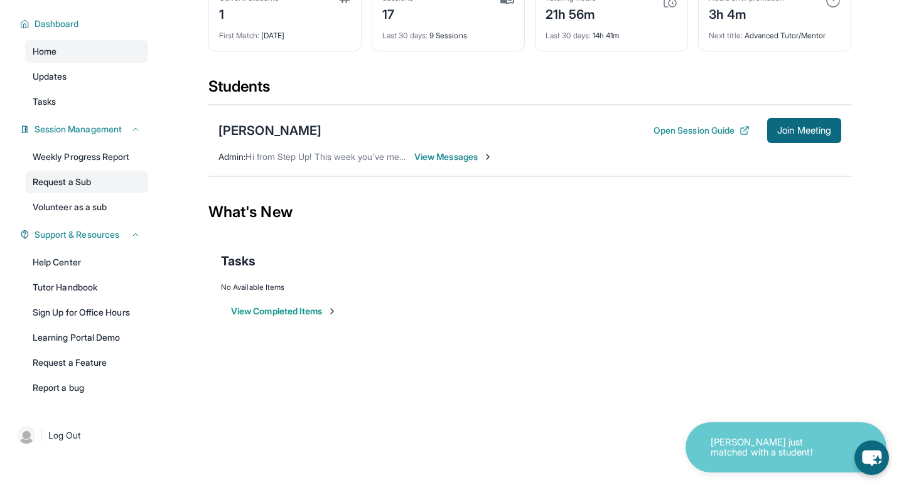  What do you see at coordinates (85, 129) in the screenshot?
I see `button: Session Management` at bounding box center [85, 129].